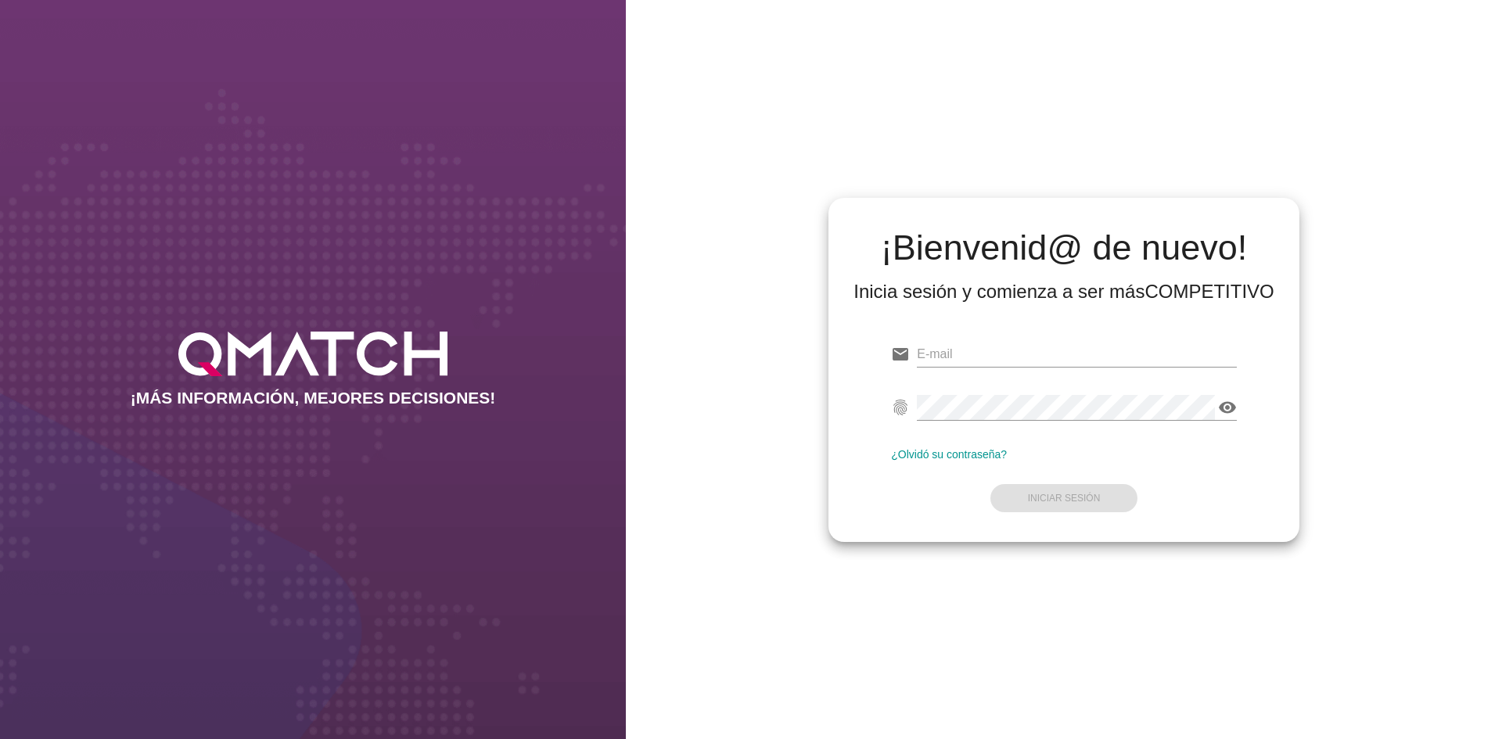 This screenshot has width=1502, height=739. I want to click on i: email, so click(901, 354).